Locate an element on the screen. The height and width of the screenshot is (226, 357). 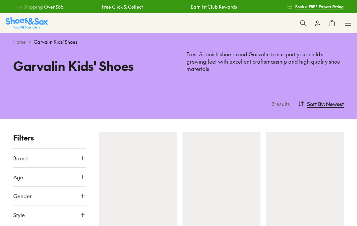
button: Brand is located at coordinates (50, 158).